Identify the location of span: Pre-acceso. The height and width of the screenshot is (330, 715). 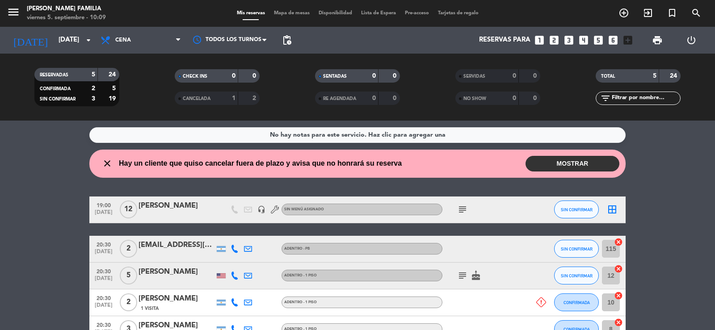
(417, 13).